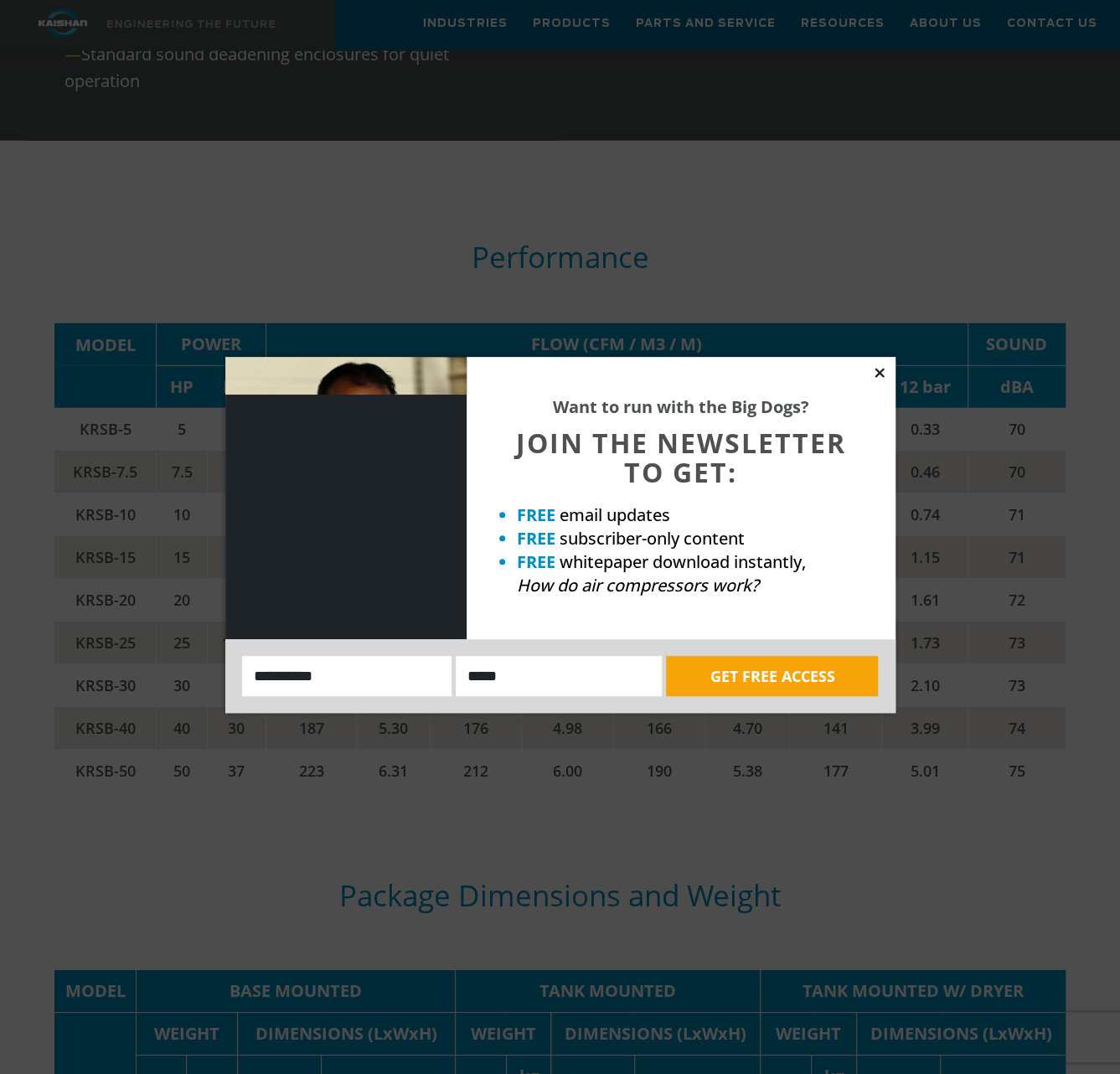  I want to click on input: Name:, so click(347, 677).